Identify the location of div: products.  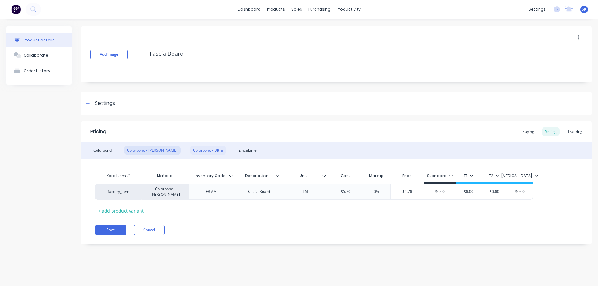
(276, 9).